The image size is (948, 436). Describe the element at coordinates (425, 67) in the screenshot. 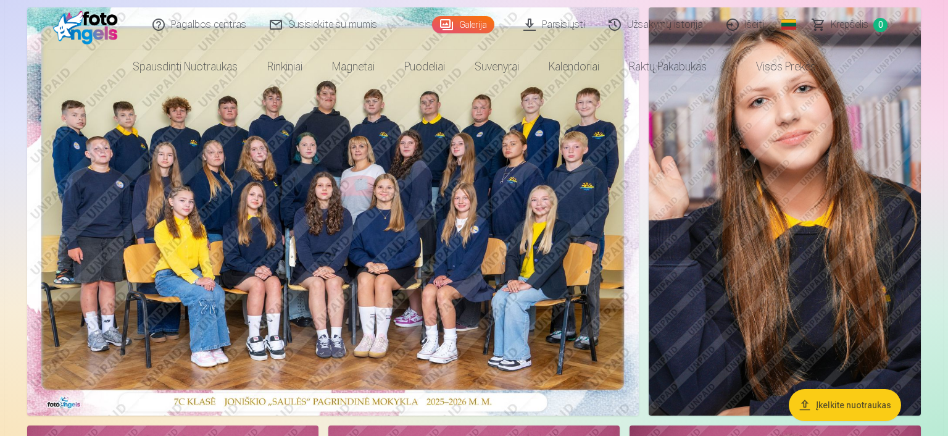

I see `a: Puodeliai` at that location.